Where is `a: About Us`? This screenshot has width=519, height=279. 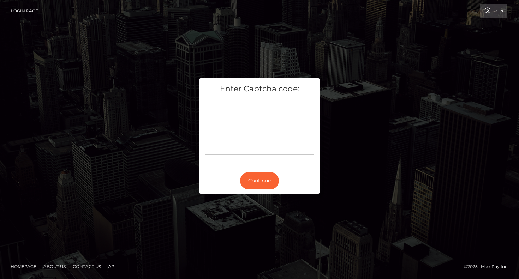 a: About Us is located at coordinates (54, 267).